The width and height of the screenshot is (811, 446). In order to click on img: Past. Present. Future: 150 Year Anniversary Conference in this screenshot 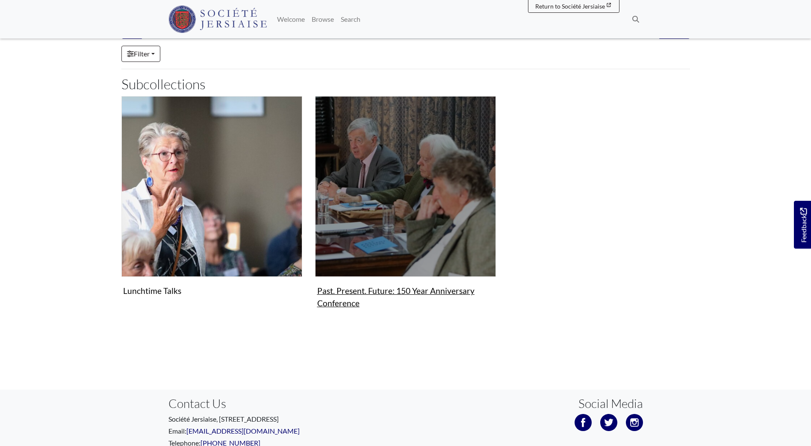, I will do `click(405, 186)`.